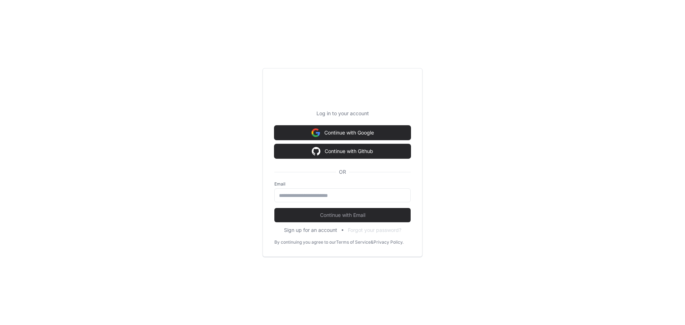 The height and width of the screenshot is (325, 685). What do you see at coordinates (305, 242) in the screenshot?
I see `div: By continuing you agree to our` at bounding box center [305, 242].